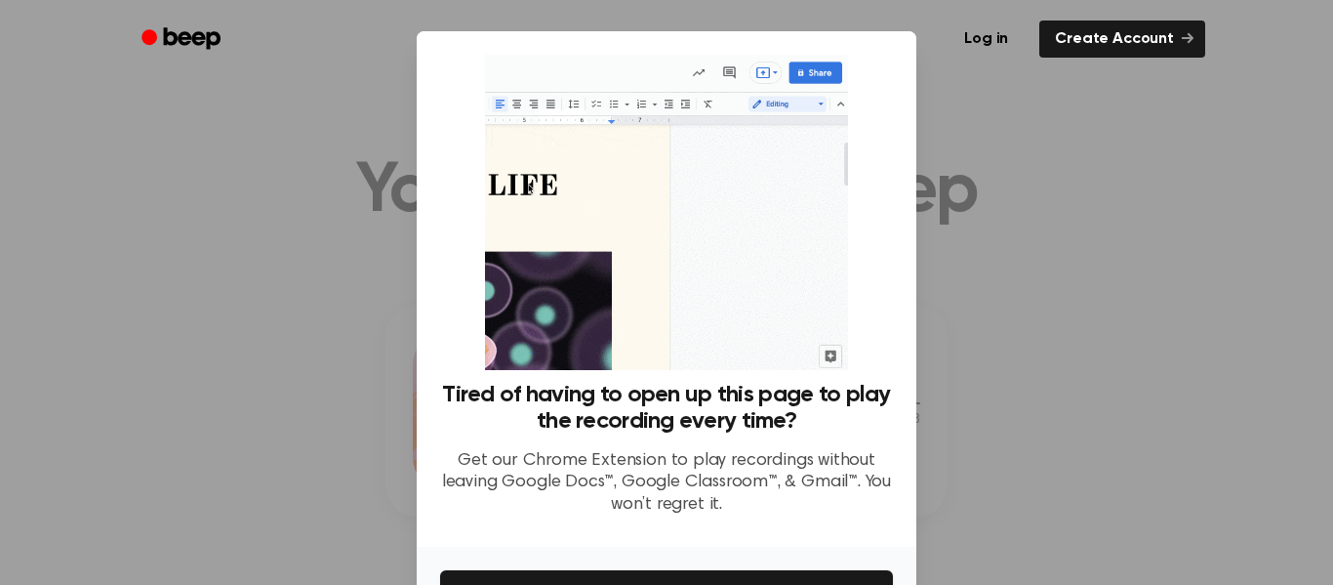 The width and height of the screenshot is (1333, 585). Describe the element at coordinates (666, 212) in the screenshot. I see `img: Beep extension in action` at that location.